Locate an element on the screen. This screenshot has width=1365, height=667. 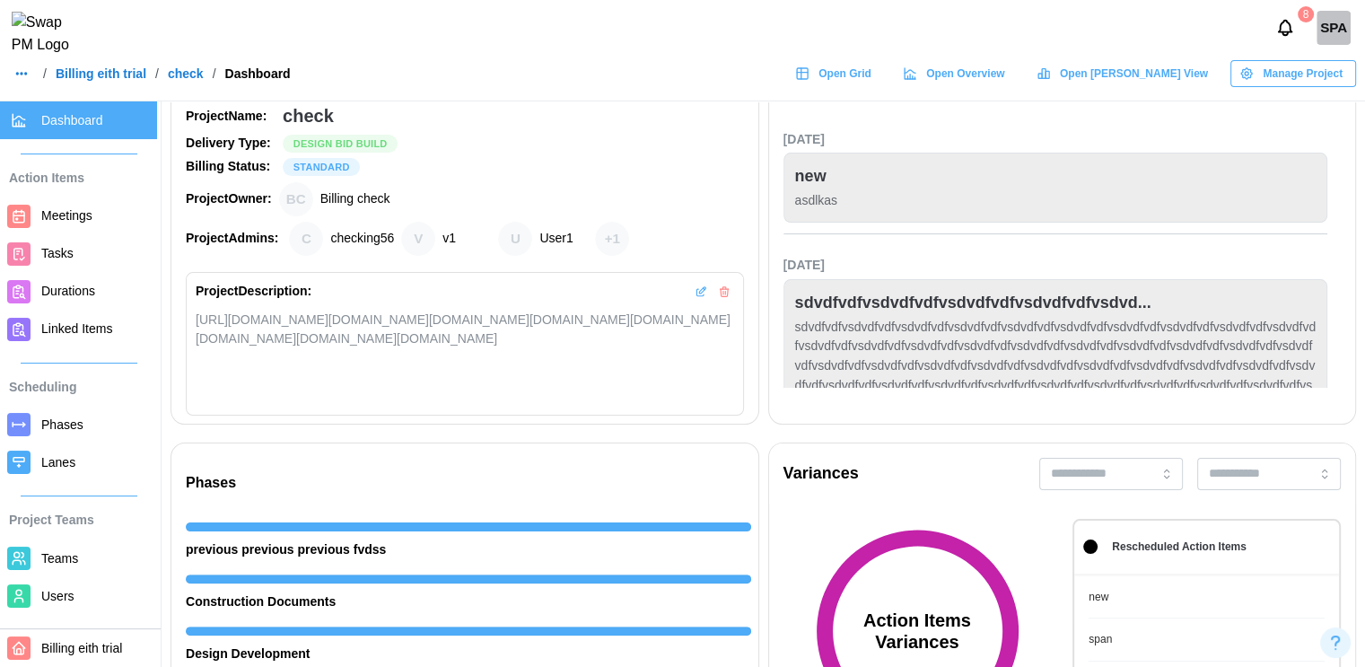
button: Notifications is located at coordinates (1285, 28).